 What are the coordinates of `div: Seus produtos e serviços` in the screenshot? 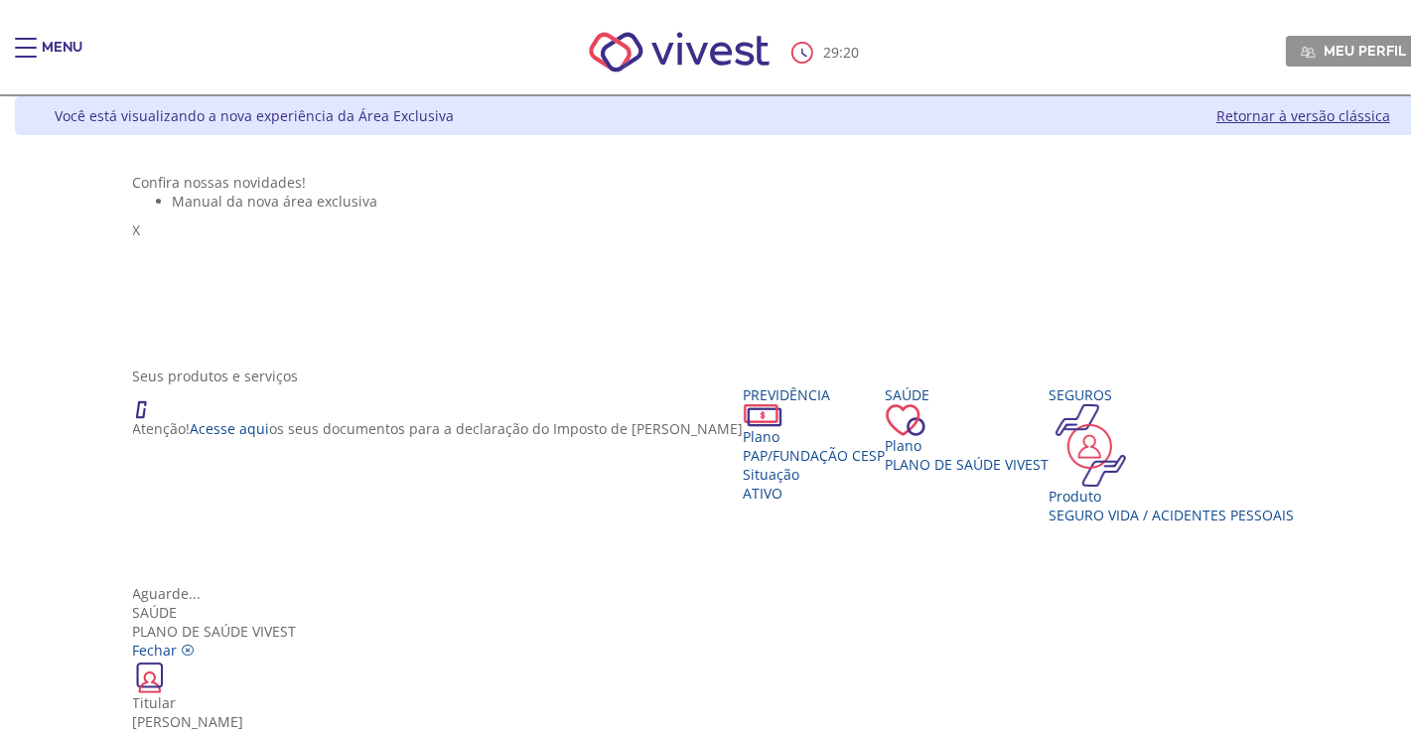 It's located at (723, 375).